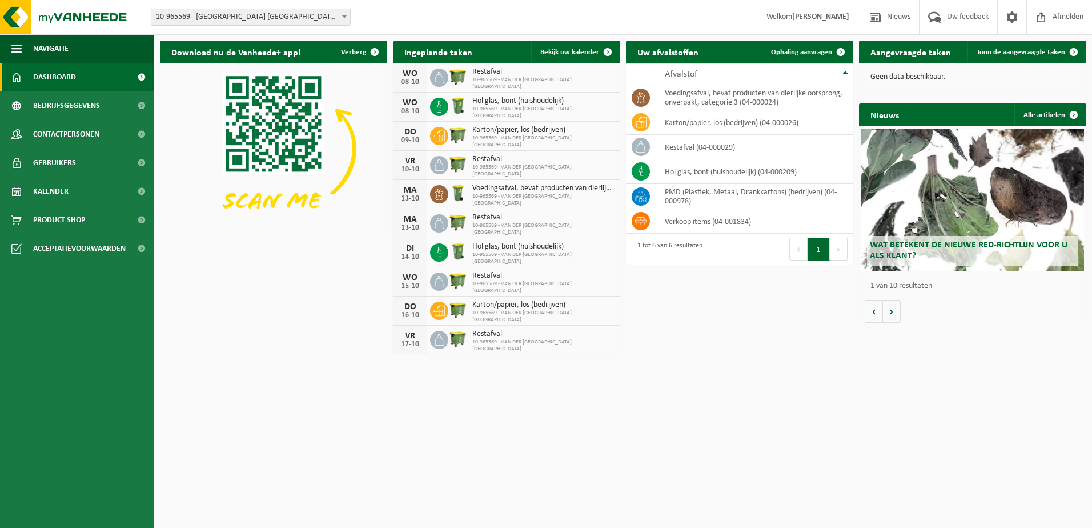  I want to click on td: voedingsafval, bevat producten van dierlijke oorsprong, onverpakt, categorie 3 (04-000024), so click(754, 98).